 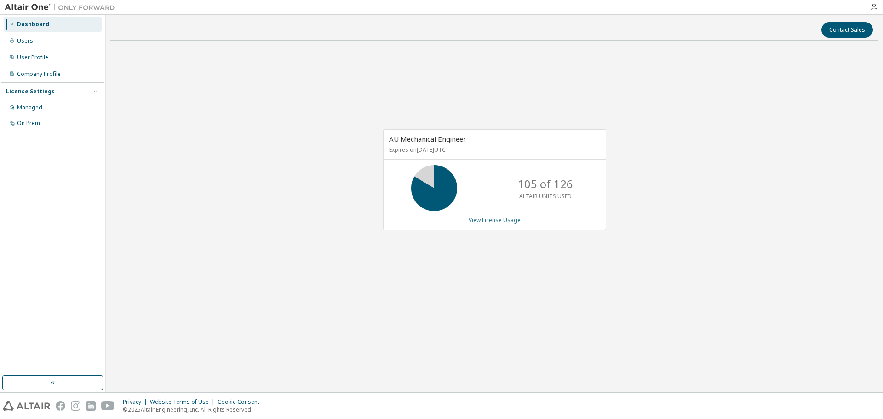 I want to click on img: facebook.svg, so click(x=60, y=405).